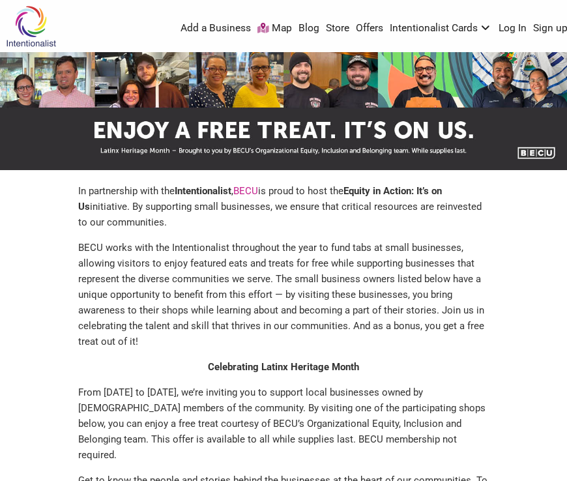 This screenshot has height=481, width=567. I want to click on a: Map, so click(274, 29).